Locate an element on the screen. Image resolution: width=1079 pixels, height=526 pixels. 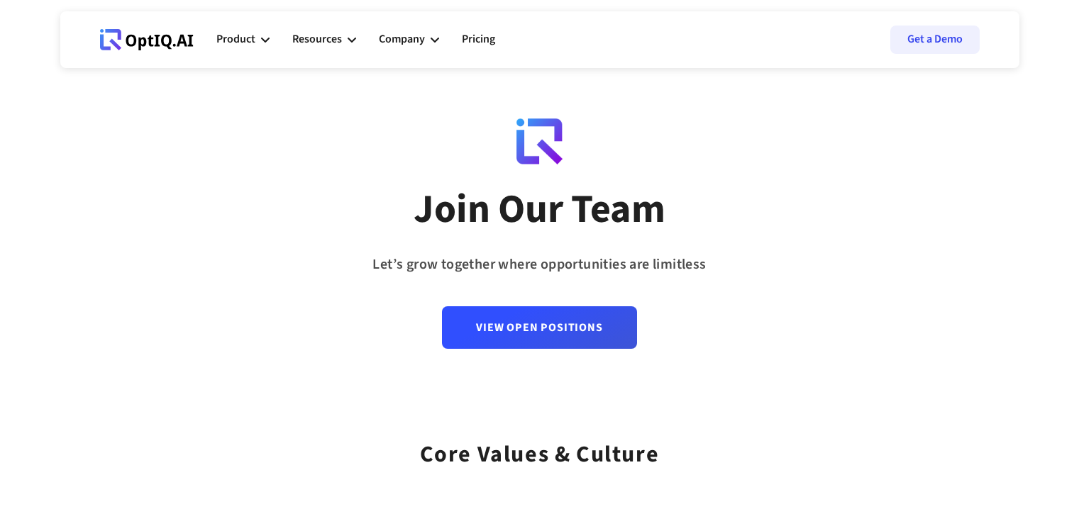
div: Join Our Team is located at coordinates (539, 210).